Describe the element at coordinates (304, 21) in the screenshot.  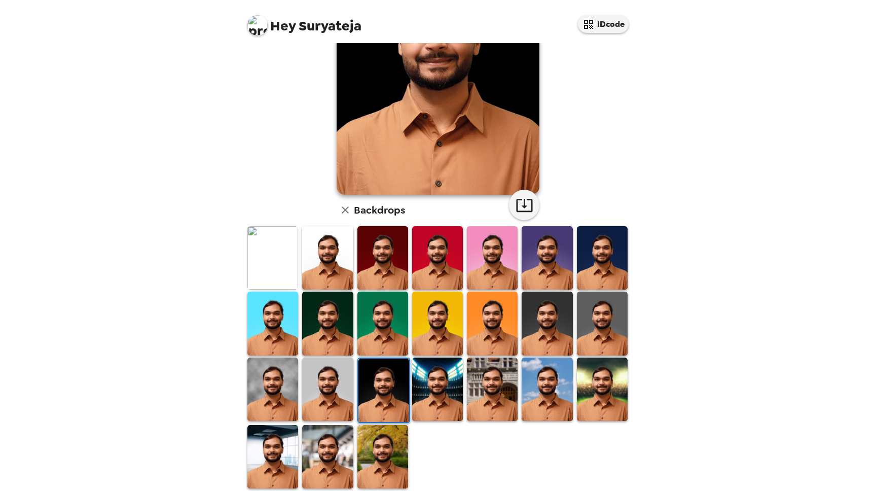
I see `span: Suryateja` at that location.